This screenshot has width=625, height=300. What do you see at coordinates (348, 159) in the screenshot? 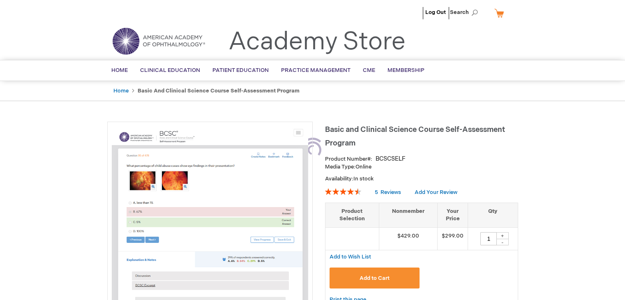
I see `strong: Product Number` at bounding box center [348, 159].